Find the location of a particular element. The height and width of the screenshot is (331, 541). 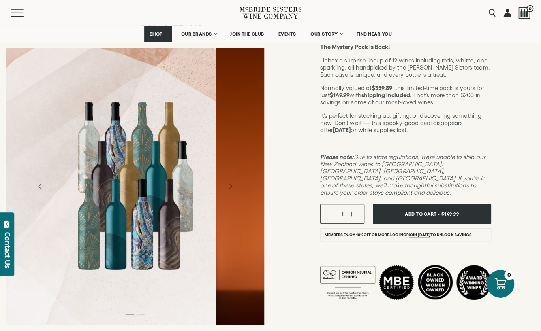

button: Mobile Menu Trigger is located at coordinates (25, 13).